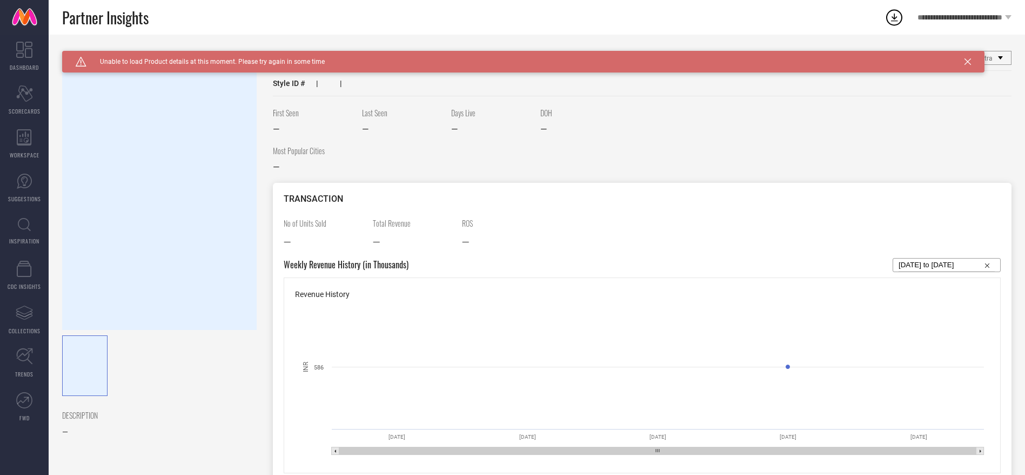 This screenshot has height=475, width=1025. I want to click on span: TRENDS, so click(24, 373).